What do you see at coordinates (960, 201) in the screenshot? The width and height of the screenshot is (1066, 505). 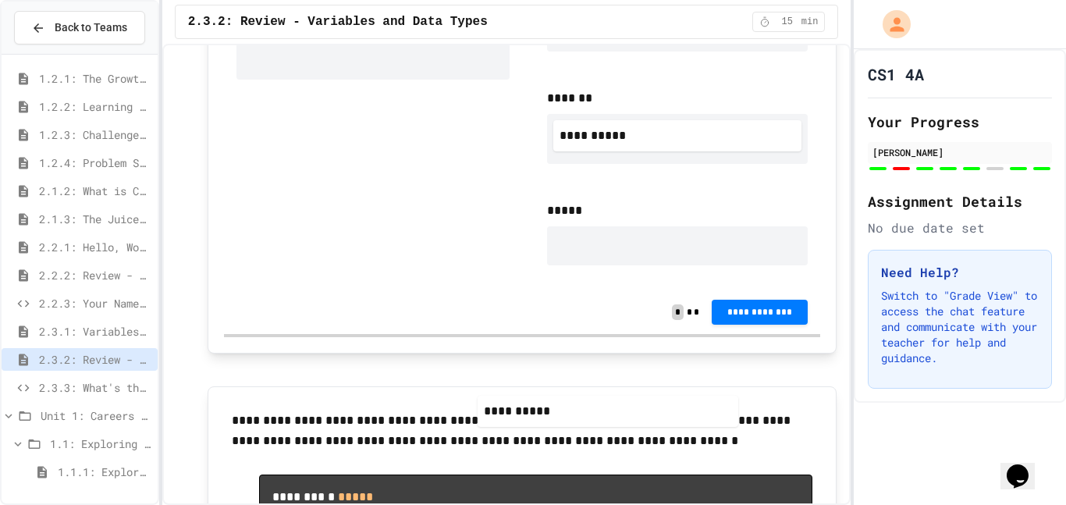 I see `h2: Assignment Details` at bounding box center [960, 201].